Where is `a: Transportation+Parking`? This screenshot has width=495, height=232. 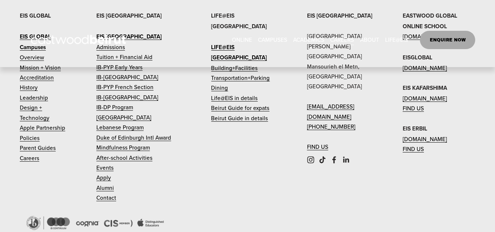 a: Transportation+Parking is located at coordinates (240, 78).